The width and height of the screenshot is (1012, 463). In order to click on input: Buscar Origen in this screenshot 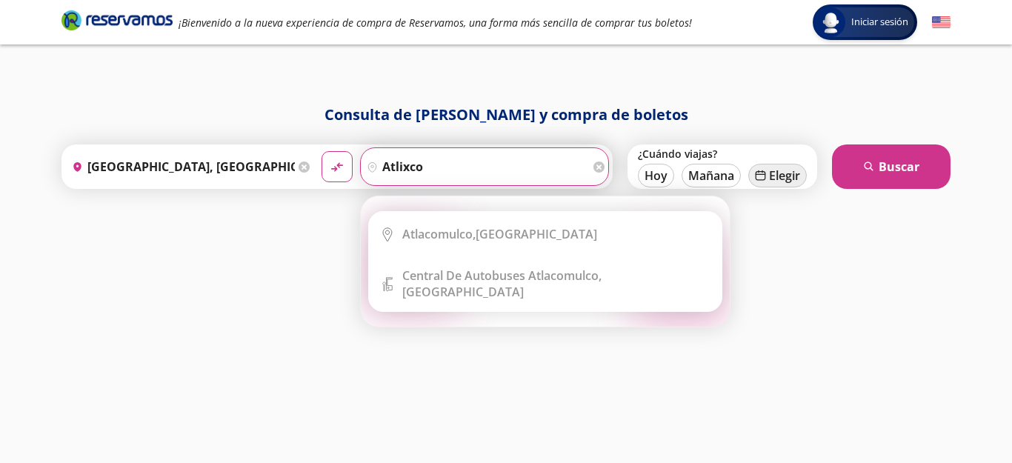, I will do `click(180, 167)`.